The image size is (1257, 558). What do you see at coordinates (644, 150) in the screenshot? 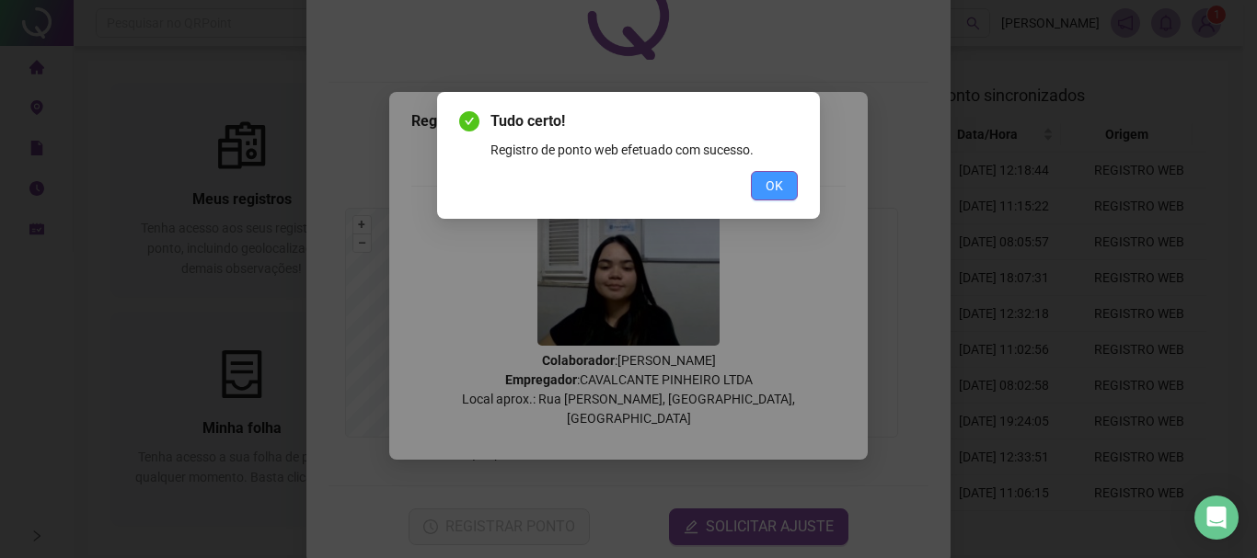
I see `div: Registro de ponto web efetuado com sucesso.` at bounding box center [644, 150].